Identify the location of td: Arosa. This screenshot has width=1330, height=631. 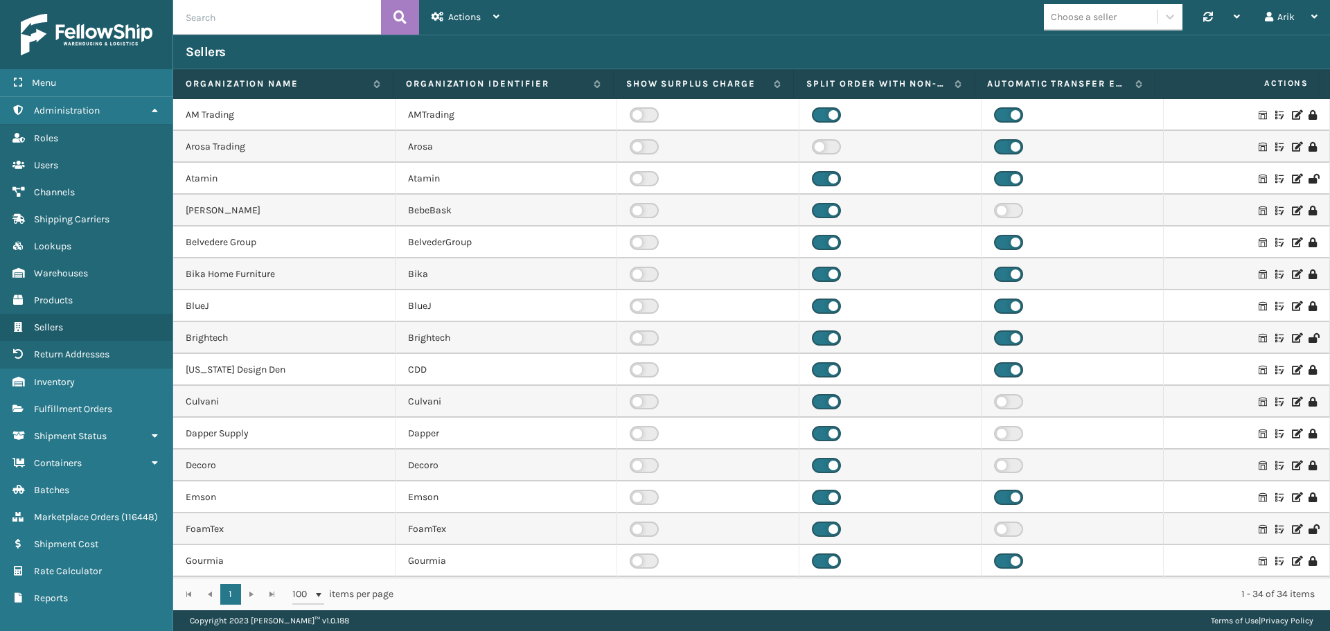
(506, 147).